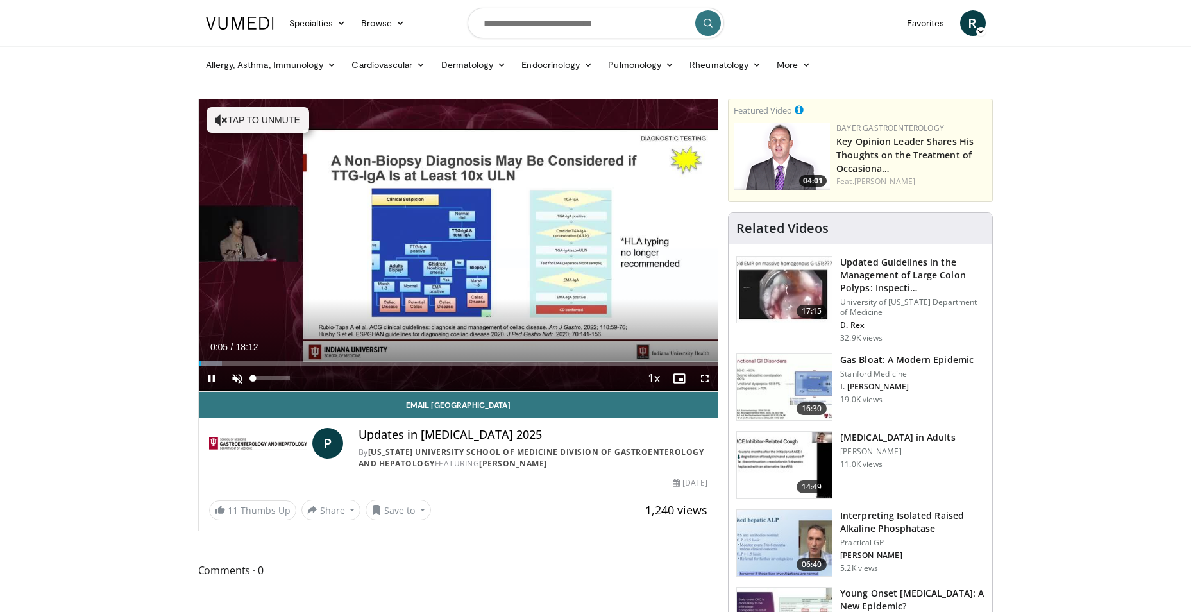 This screenshot has width=1191, height=612. I want to click on img: 480ec31d-e3c1-475b-8289-0a0659db689a.150x105_q85_crop-smart_upscale.jpg, so click(784, 387).